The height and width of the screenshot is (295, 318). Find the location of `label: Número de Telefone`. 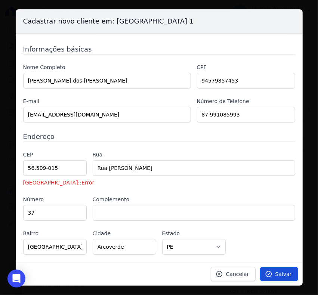

label: Número de Telefone is located at coordinates (246, 101).